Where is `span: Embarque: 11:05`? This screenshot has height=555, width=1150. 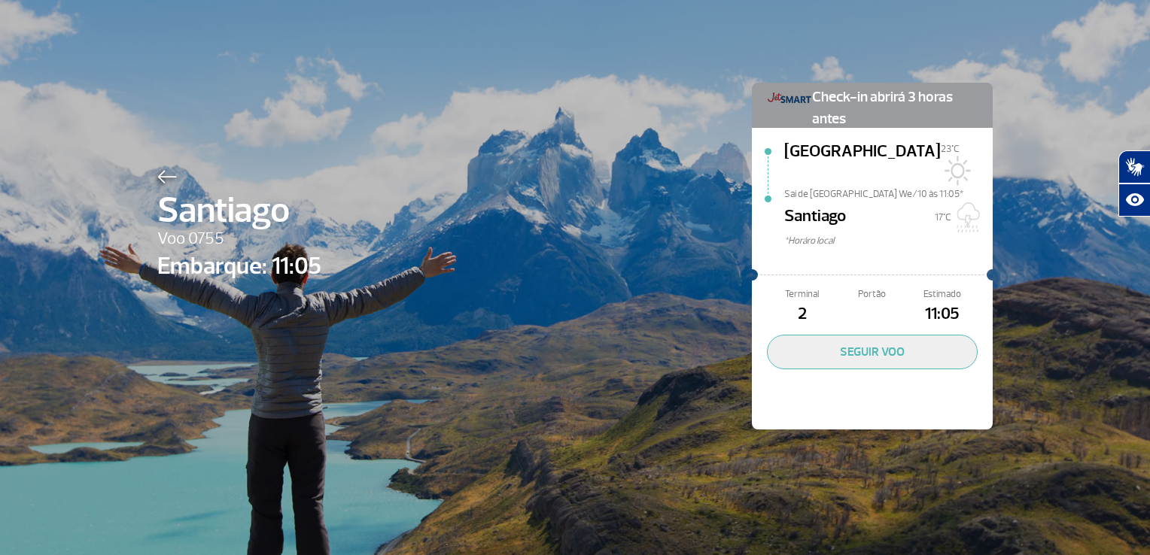
span: Embarque: 11:05 is located at coordinates (239, 266).